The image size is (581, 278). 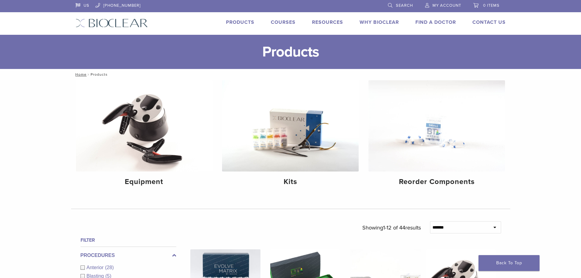 What do you see at coordinates (144, 136) in the screenshot?
I see `a: Equipment` at bounding box center [144, 136].